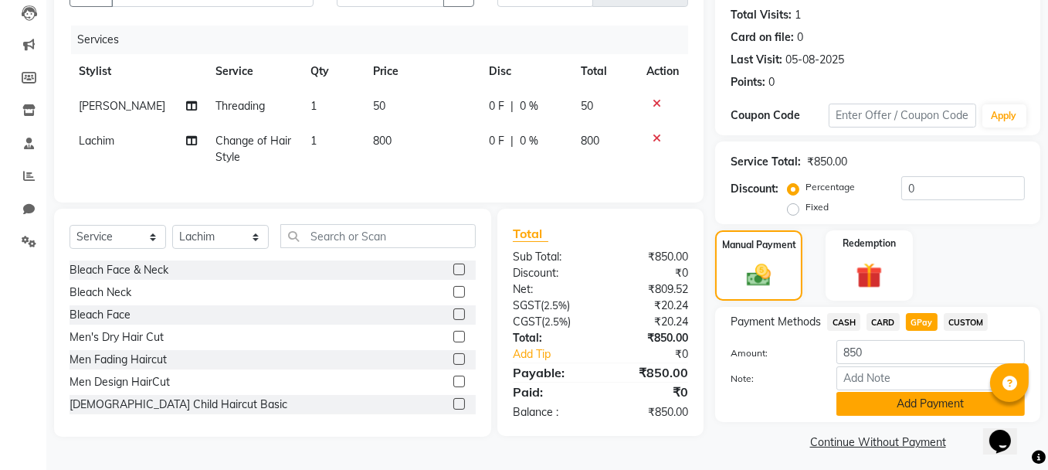 This screenshot has width=1048, height=470. I want to click on div: Points:, so click(748, 82).